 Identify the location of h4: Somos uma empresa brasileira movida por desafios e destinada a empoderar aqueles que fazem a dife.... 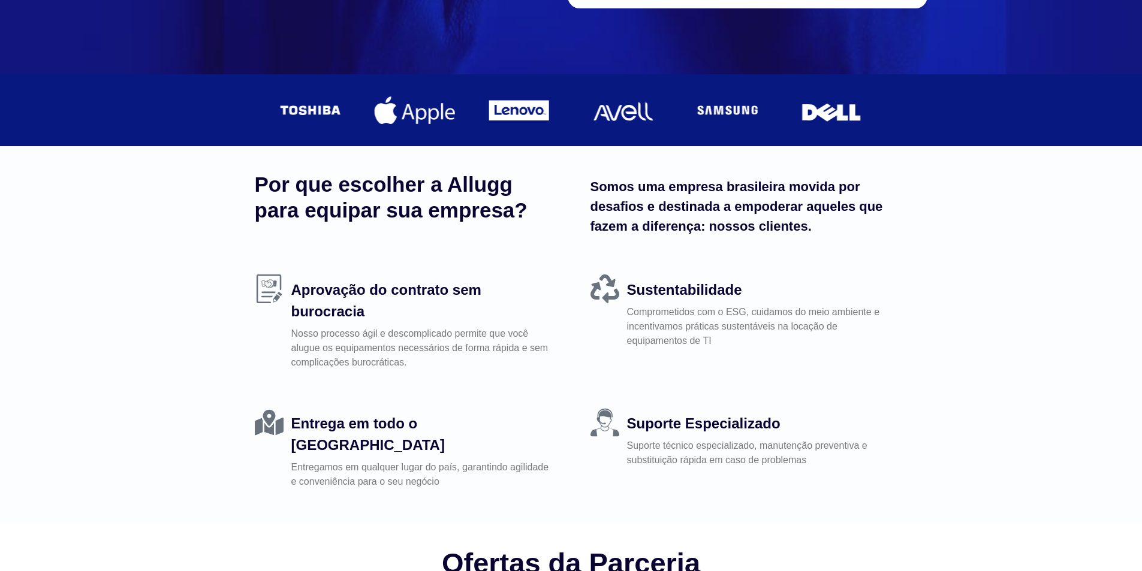
(739, 206).